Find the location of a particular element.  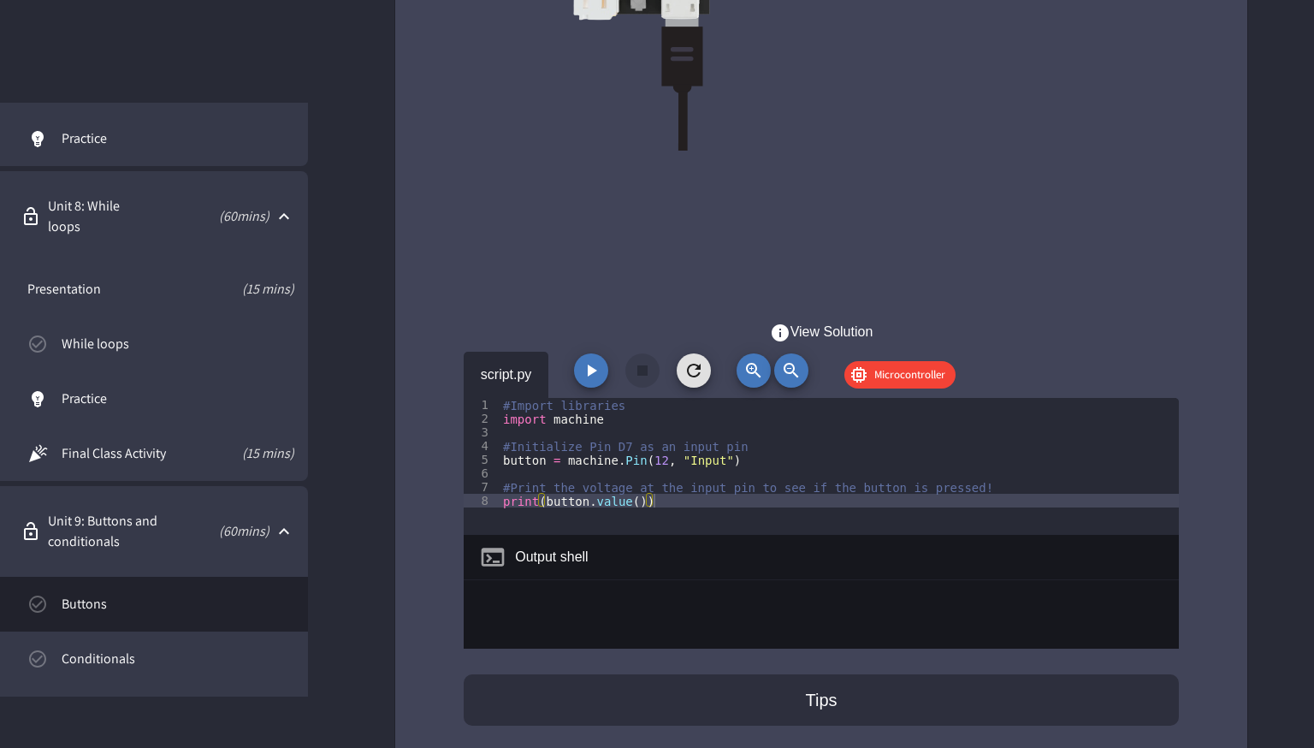

span: Final Class Activity is located at coordinates (133, 453).